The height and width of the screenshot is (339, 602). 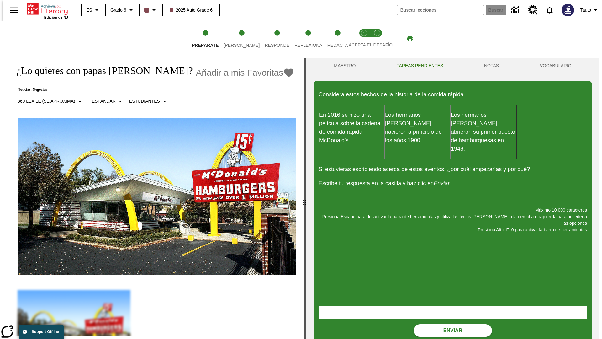 What do you see at coordinates (410, 39) in the screenshot?
I see `button: Imprimir` at bounding box center [410, 39].